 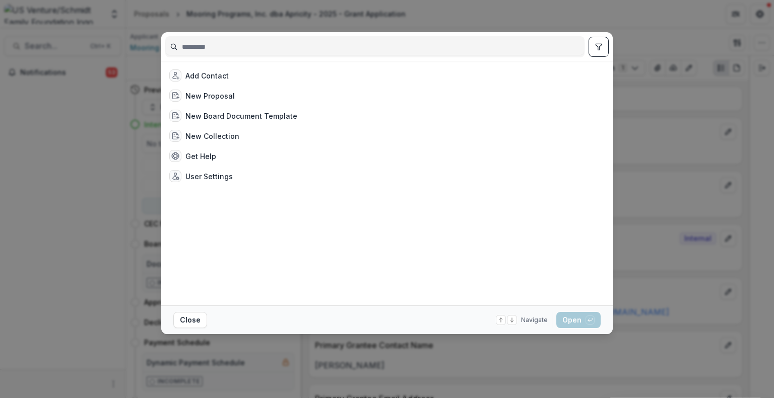 I want to click on span: Navigate, so click(x=534, y=320).